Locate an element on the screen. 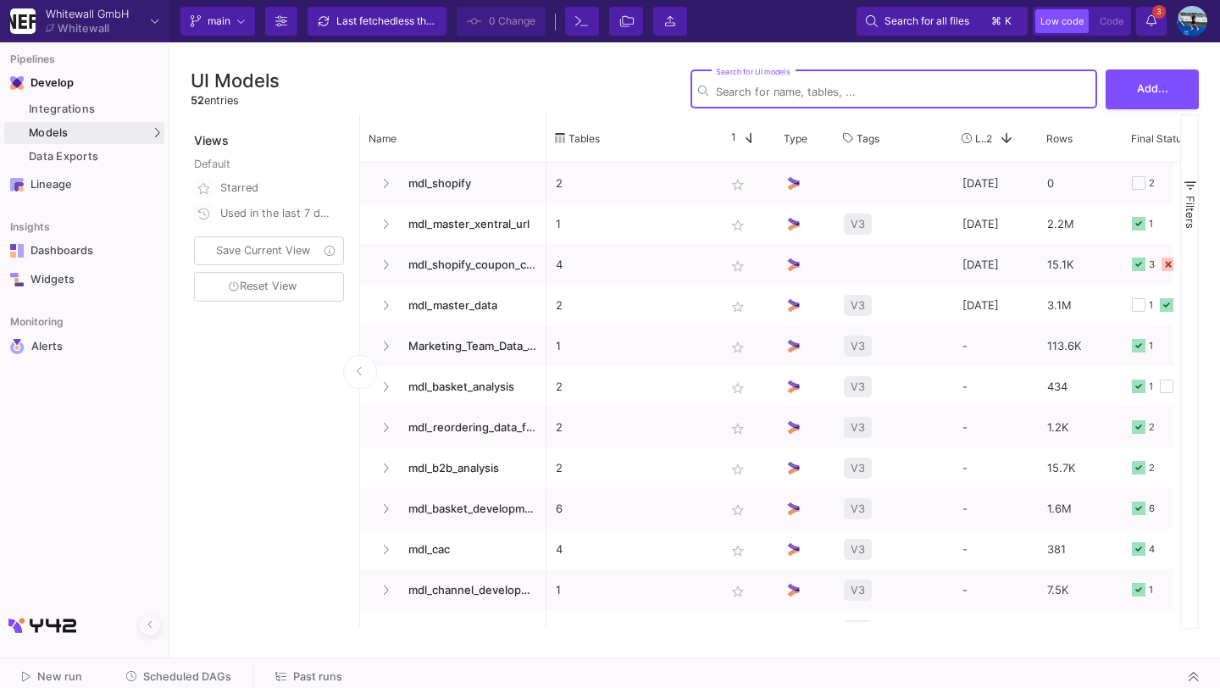 Image resolution: width=1220 pixels, height=688 pixels. span: Rows is located at coordinates (1059, 138).